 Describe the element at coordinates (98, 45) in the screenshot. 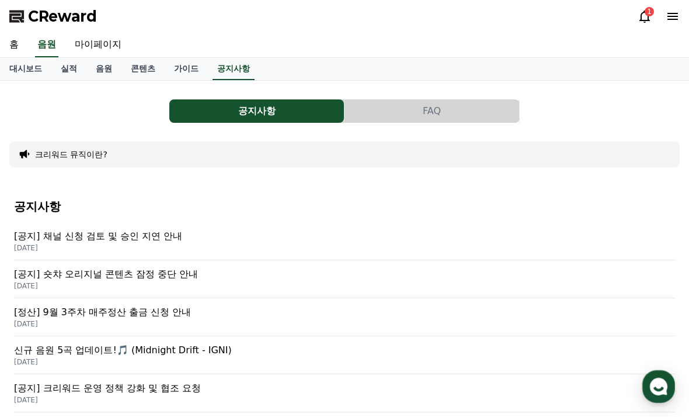

I see `a: 마이페이지` at that location.